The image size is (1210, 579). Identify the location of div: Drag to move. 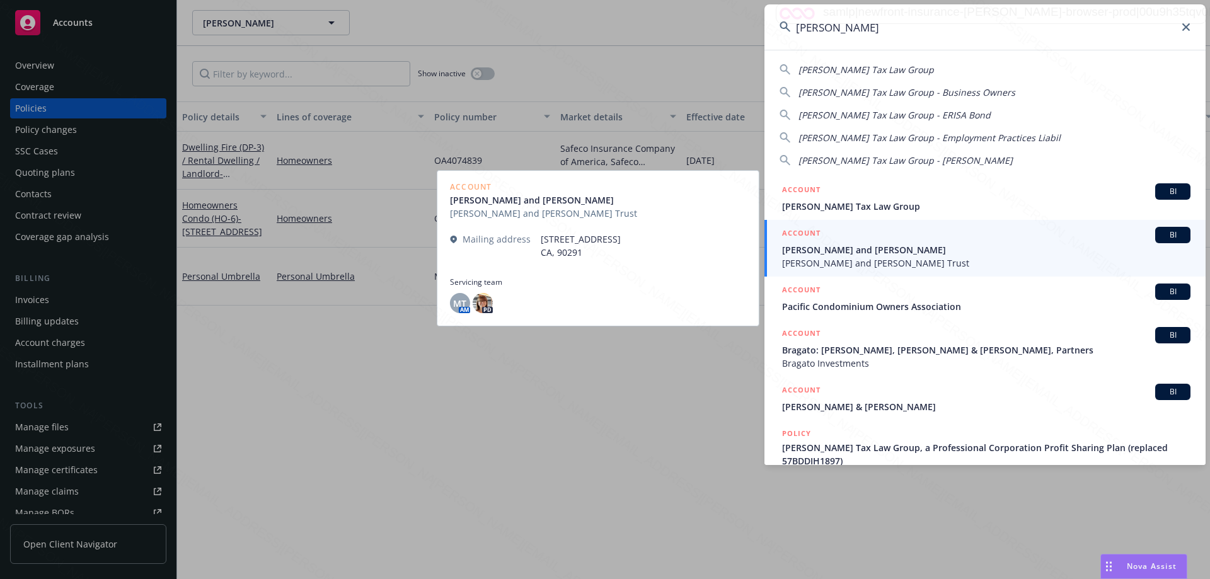
(1108, 566).